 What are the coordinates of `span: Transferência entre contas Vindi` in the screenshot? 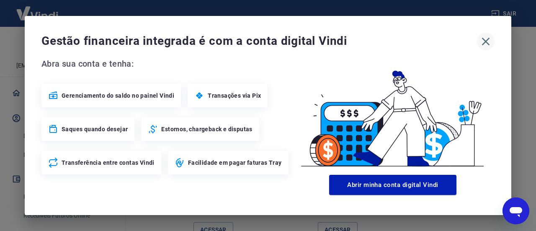 It's located at (108, 163).